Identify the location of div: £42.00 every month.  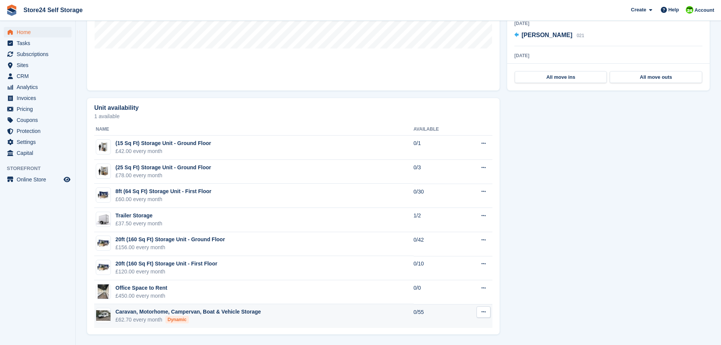
(163, 151).